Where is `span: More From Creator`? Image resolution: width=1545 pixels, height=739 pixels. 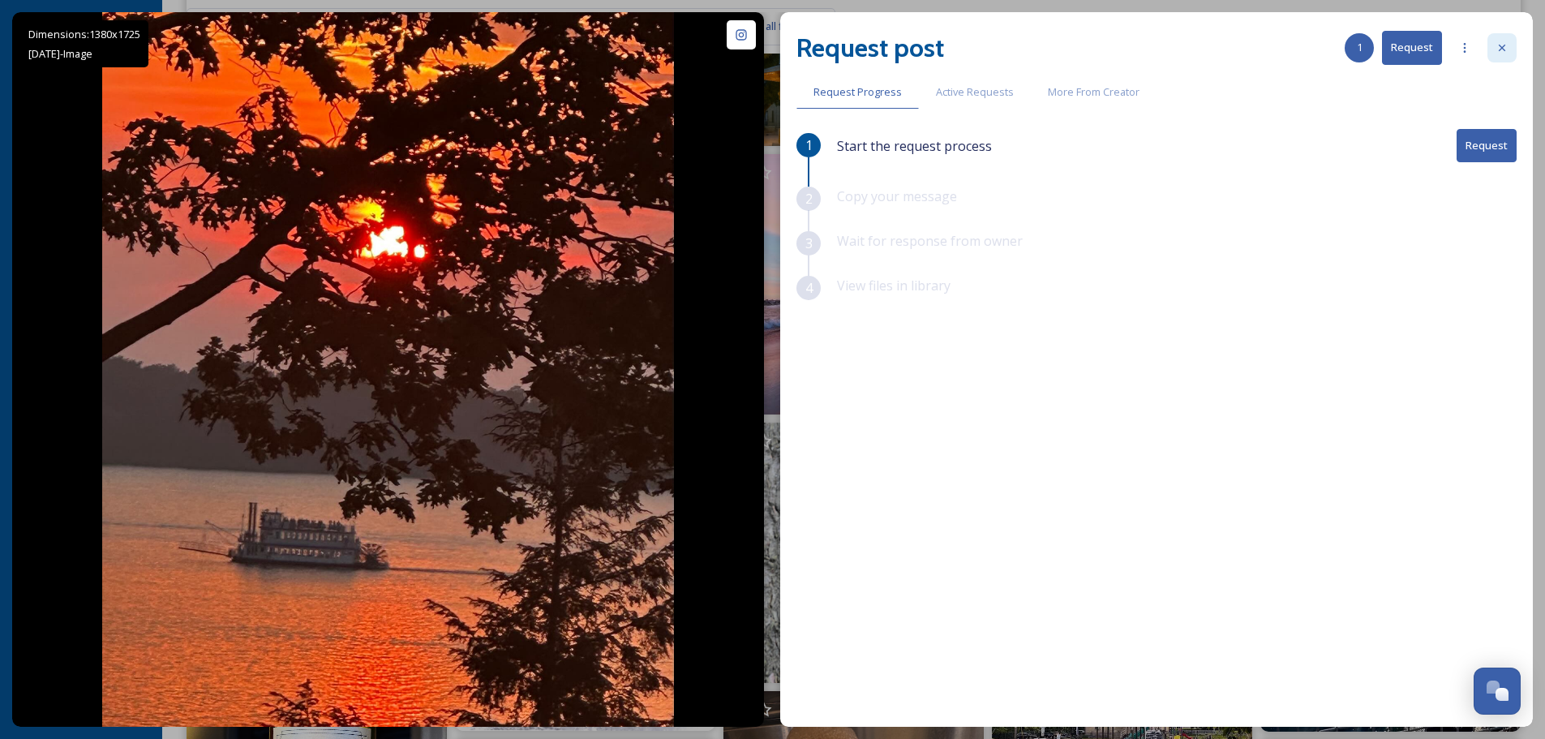 span: More From Creator is located at coordinates (1094, 92).